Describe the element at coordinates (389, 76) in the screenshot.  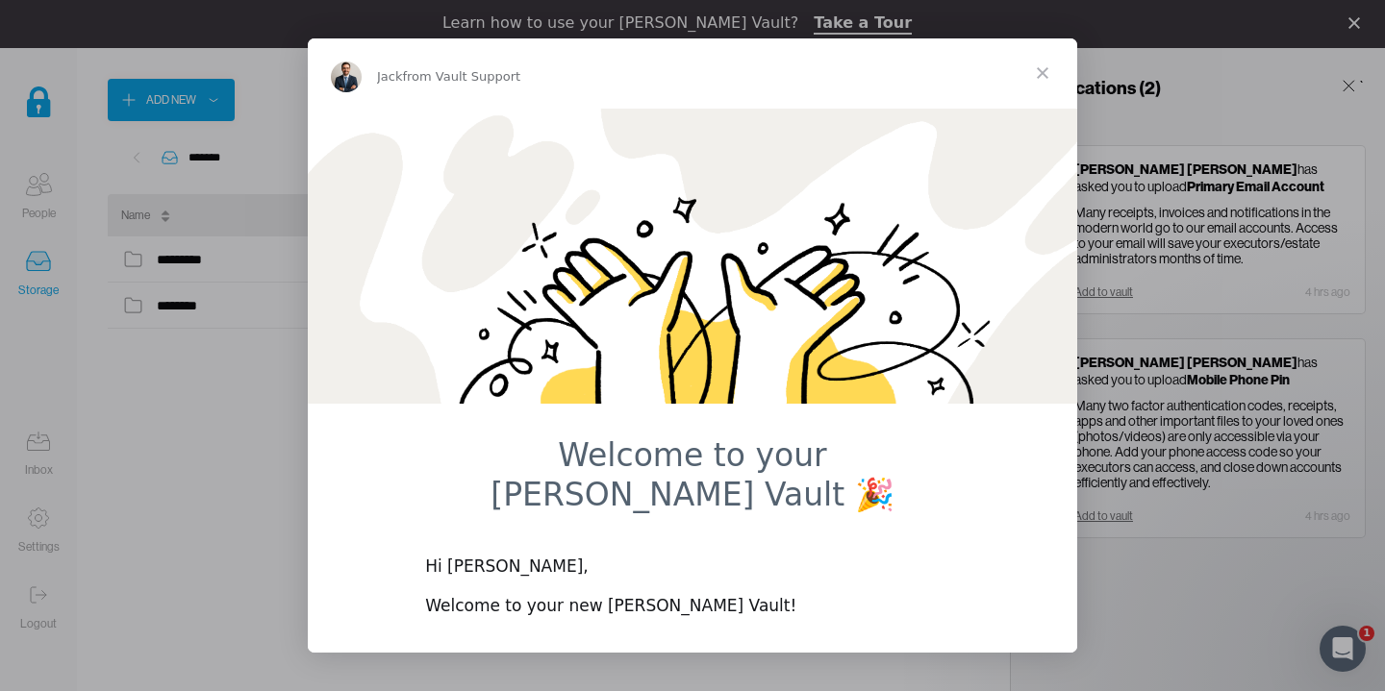
I see `span: Jack` at that location.